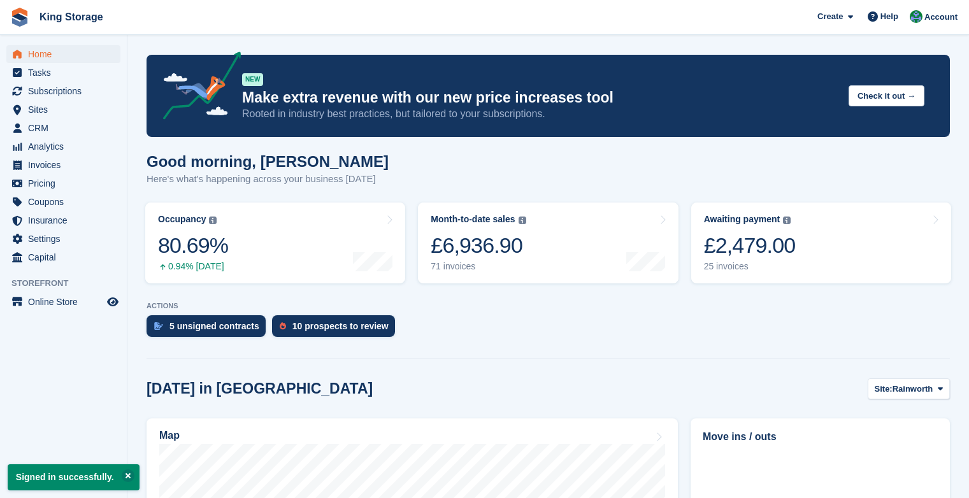 The image size is (969, 498). Describe the element at coordinates (66, 184) in the screenshot. I see `span: Pricing` at that location.